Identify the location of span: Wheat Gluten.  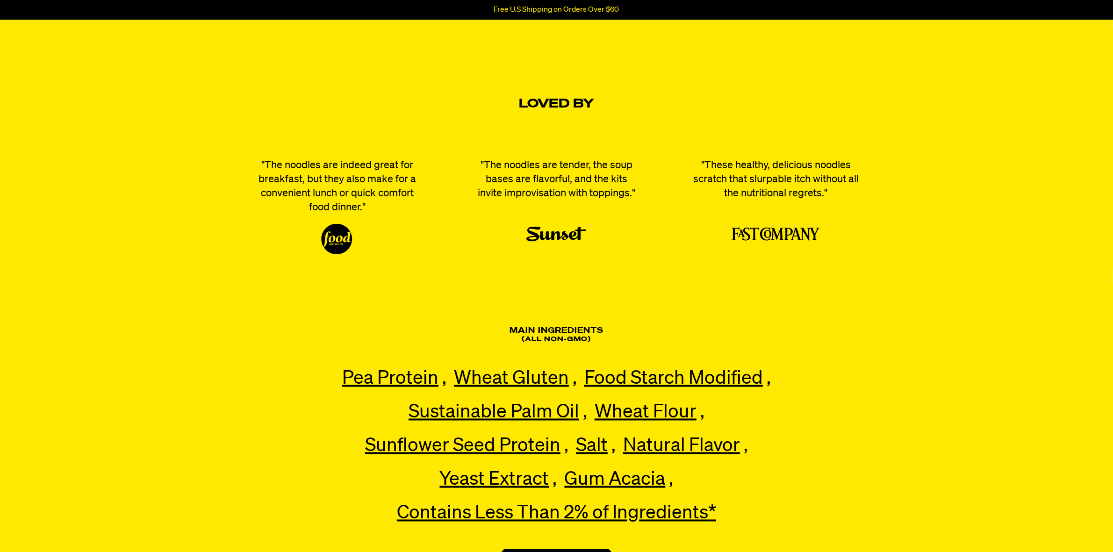
(511, 379).